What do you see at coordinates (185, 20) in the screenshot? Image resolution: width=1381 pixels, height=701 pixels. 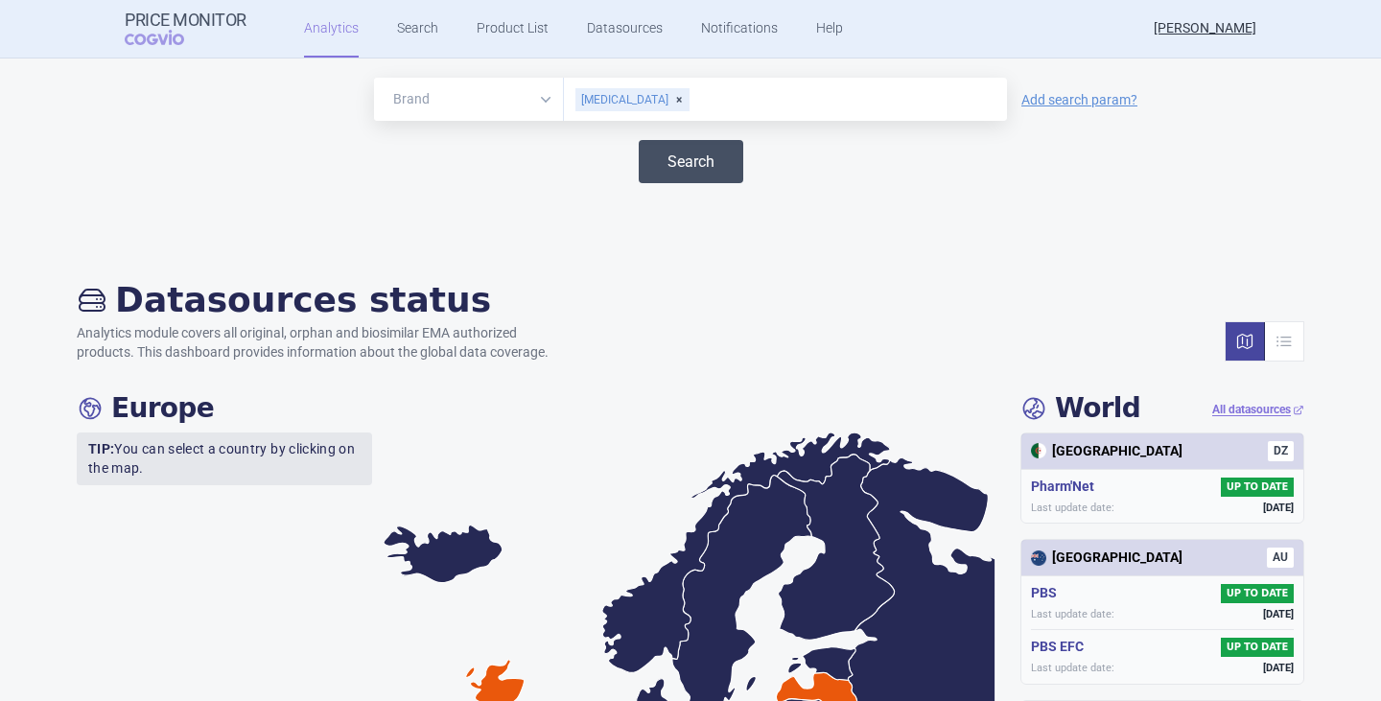 I see `strong: Price Monitor` at bounding box center [185, 20].